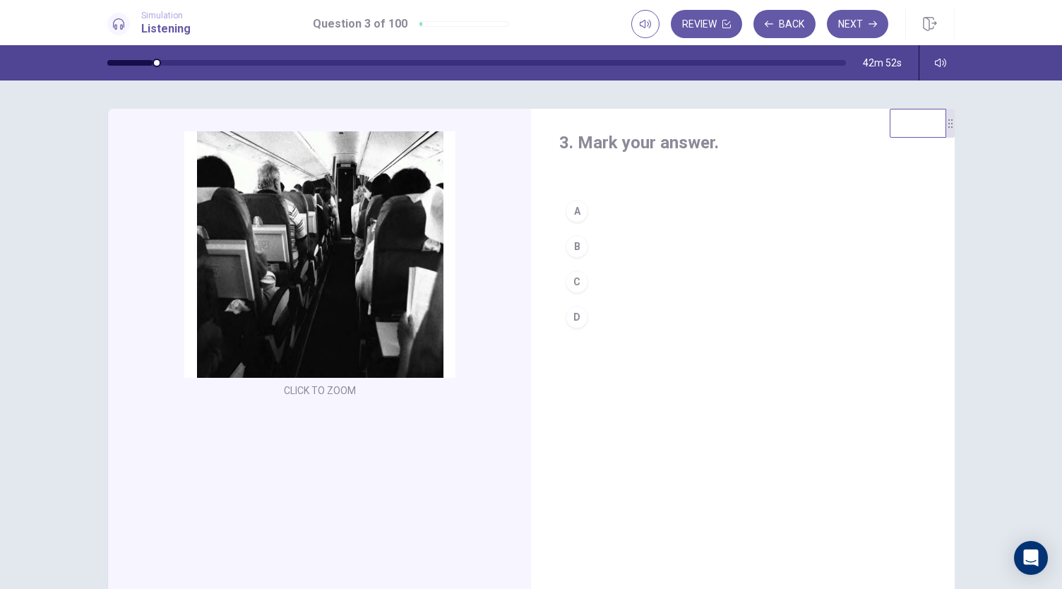 Image resolution: width=1062 pixels, height=589 pixels. Describe the element at coordinates (360, 24) in the screenshot. I see `h1: Question 3 of 100` at that location.